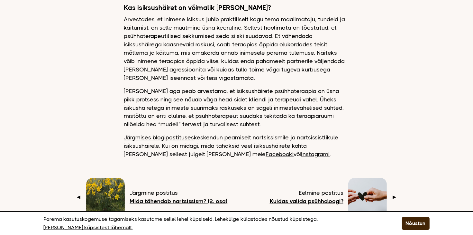  I want to click on a: Instagrami, so click(316, 154).